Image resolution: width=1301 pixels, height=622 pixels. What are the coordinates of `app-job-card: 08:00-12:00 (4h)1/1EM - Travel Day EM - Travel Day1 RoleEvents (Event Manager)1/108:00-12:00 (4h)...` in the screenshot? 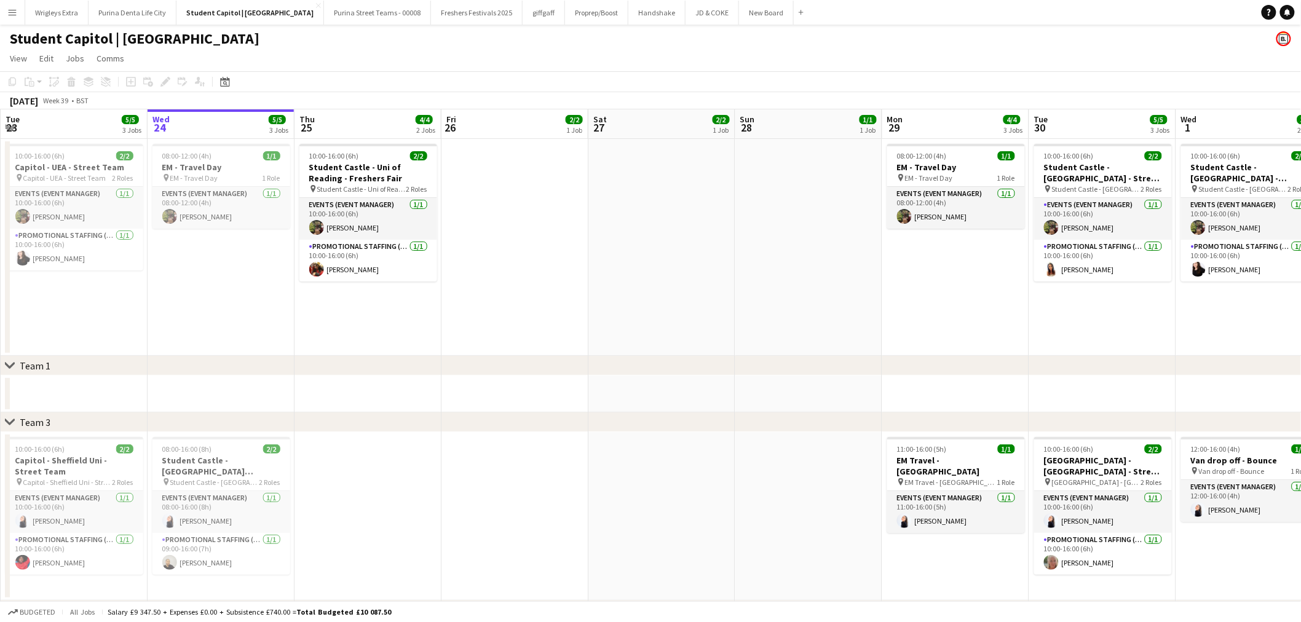 It's located at (221, 186).